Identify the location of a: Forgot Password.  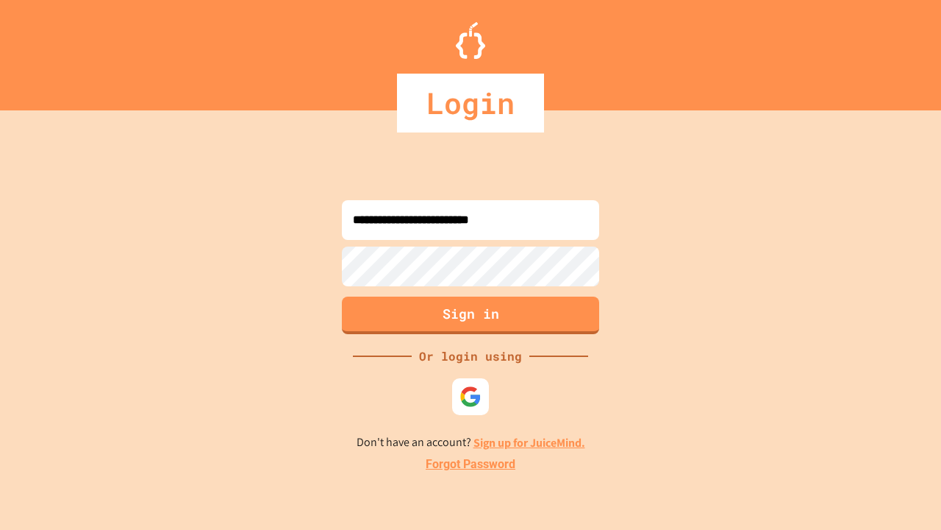
(471, 464).